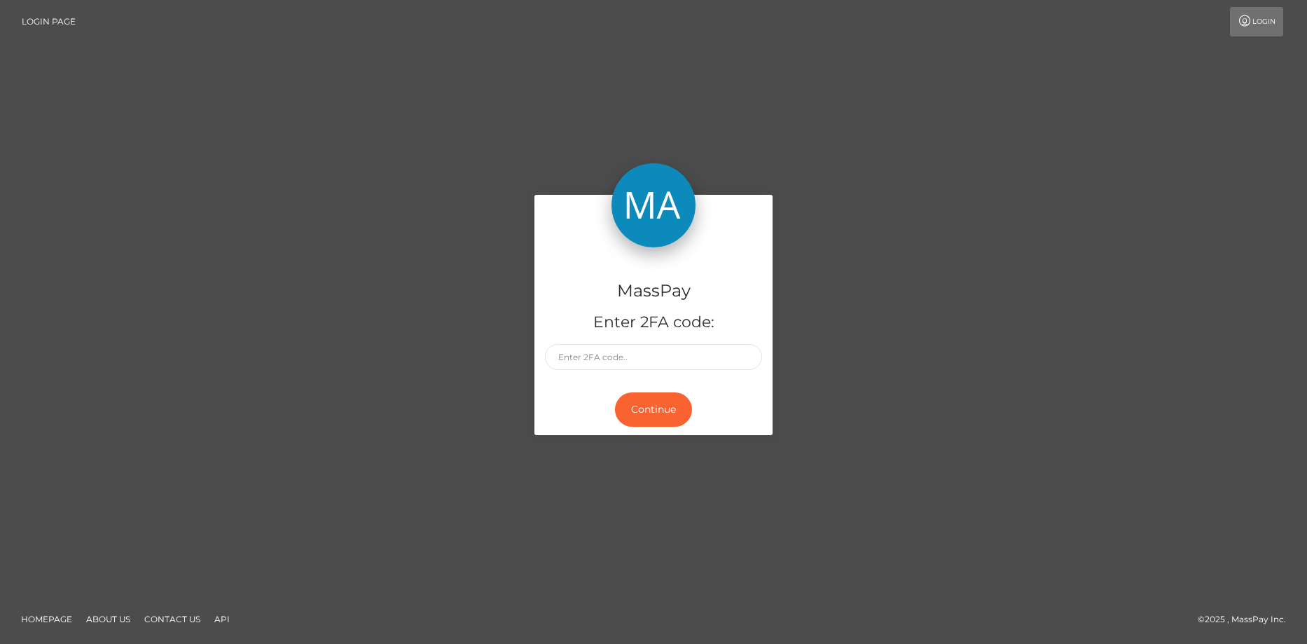  I want to click on a: API, so click(222, 619).